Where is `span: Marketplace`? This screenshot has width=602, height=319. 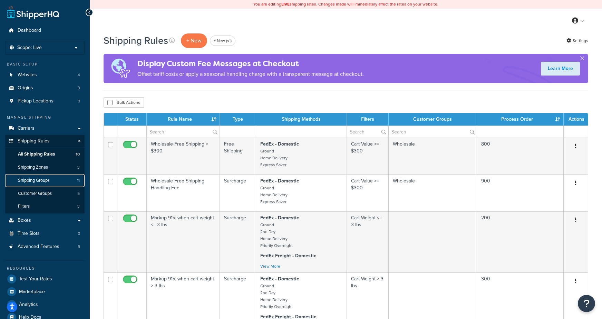
span: Marketplace is located at coordinates (32, 292).